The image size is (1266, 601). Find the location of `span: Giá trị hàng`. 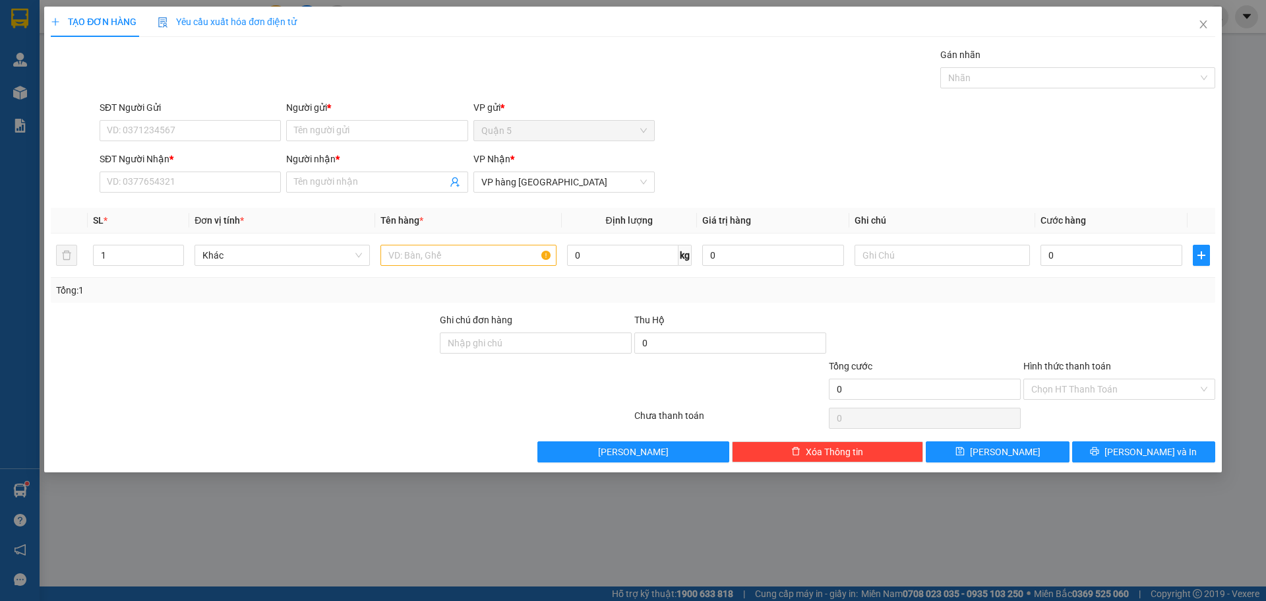

span: Giá trị hàng is located at coordinates (727, 220).